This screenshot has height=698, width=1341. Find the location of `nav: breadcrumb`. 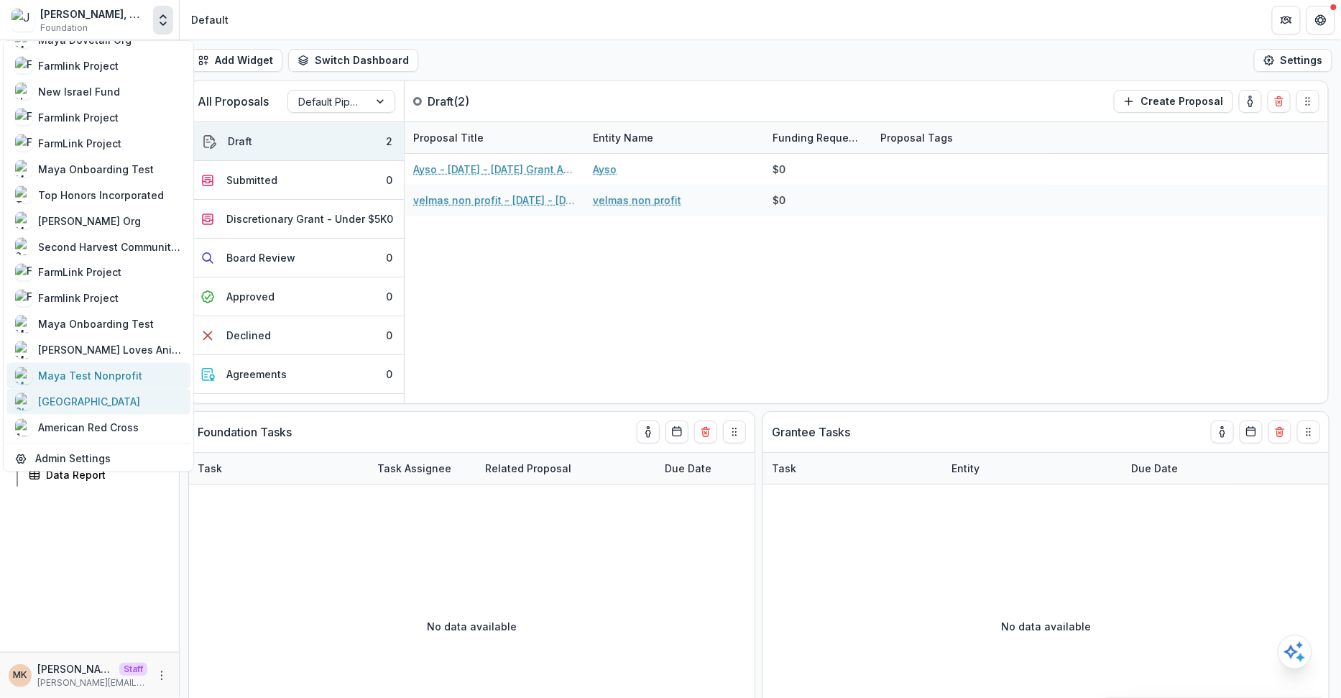

nav: breadcrumb is located at coordinates (210, 19).